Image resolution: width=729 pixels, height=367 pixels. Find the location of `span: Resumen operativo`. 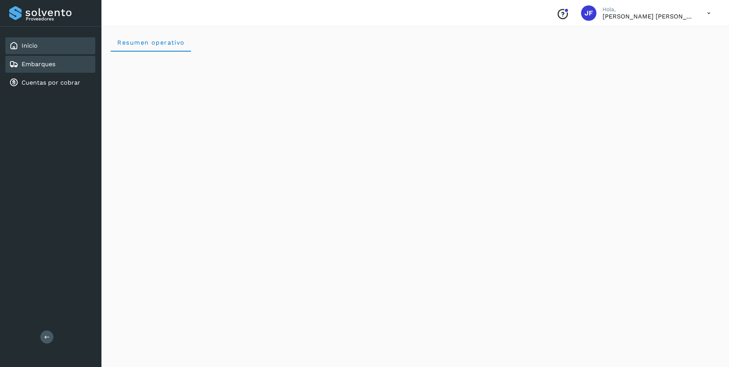

span: Resumen operativo is located at coordinates (151, 42).